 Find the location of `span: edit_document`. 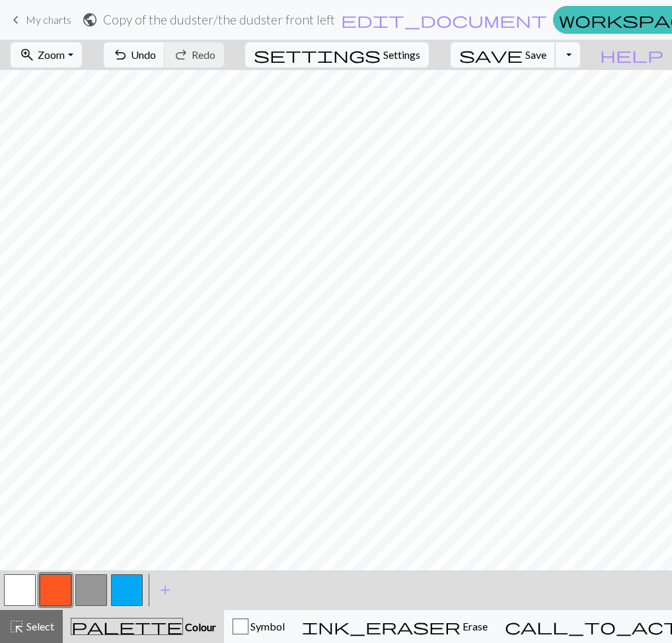

span: edit_document is located at coordinates (444, 20).